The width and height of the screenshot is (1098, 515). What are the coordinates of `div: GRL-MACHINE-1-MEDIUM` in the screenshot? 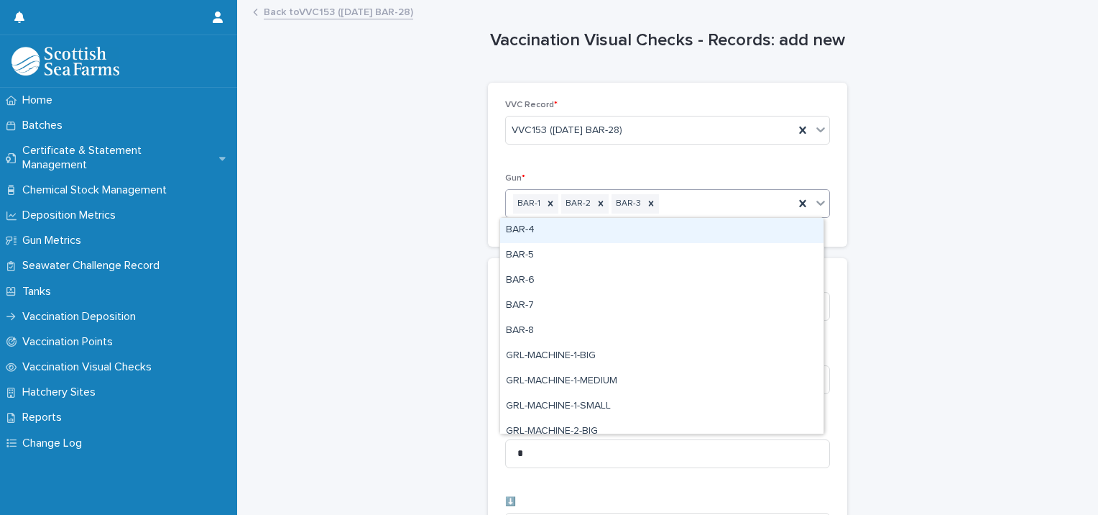 It's located at (662, 381).